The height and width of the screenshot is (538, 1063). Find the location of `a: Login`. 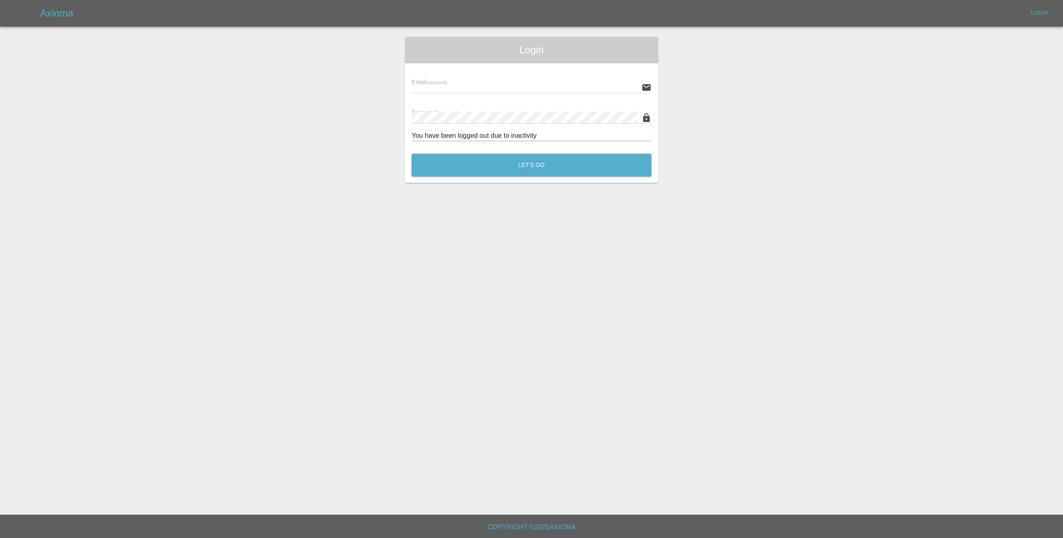

a: Login is located at coordinates (1039, 13).